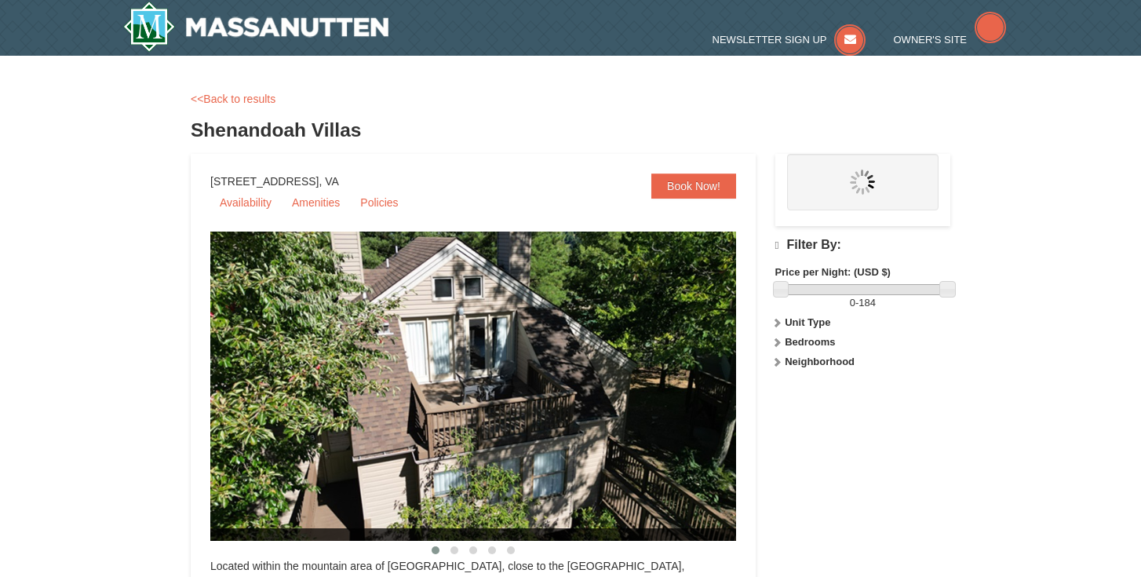  Describe the element at coordinates (256, 27) in the screenshot. I see `img: Massanutten Resort Logo` at that location.